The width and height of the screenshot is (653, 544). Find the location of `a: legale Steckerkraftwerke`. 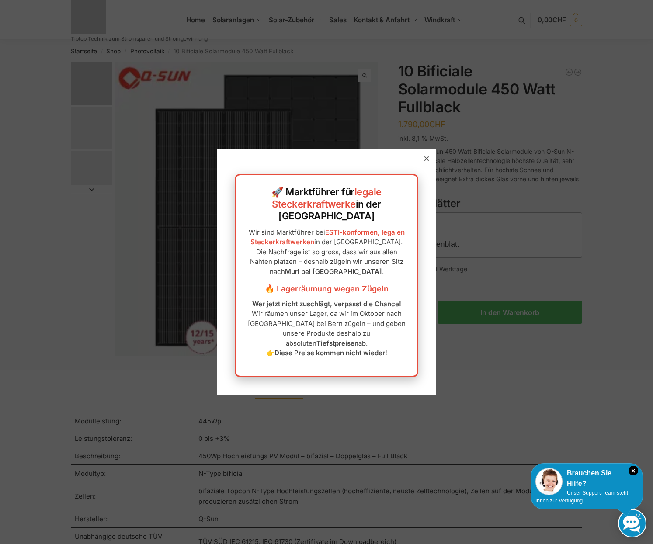

a: legale Steckerkraftwerke is located at coordinates (327, 198).